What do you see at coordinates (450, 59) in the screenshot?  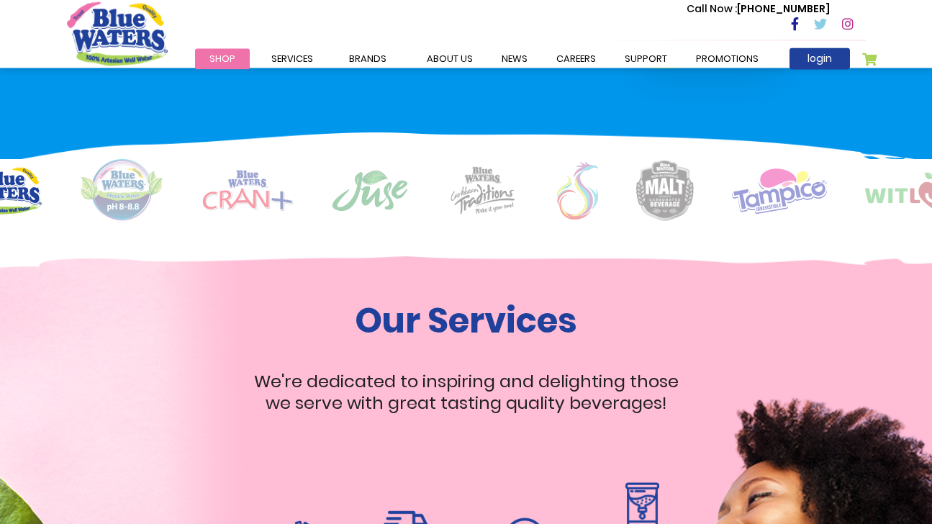 I see `a: about us` at bounding box center [450, 59].